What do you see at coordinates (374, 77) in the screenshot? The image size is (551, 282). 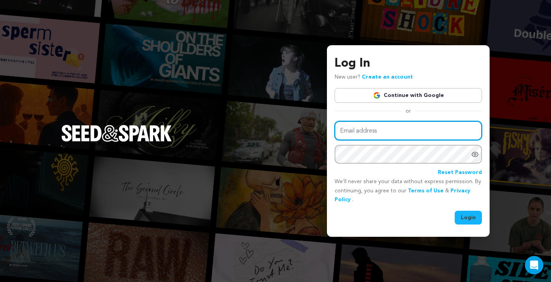 I see `p: New user?` at bounding box center [374, 77].